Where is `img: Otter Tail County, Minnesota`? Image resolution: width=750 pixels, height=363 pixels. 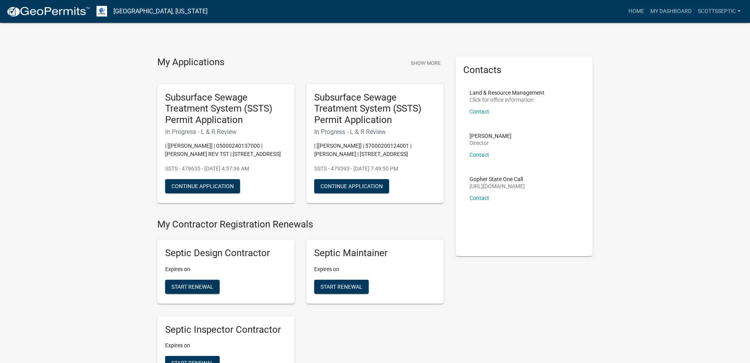
img: Otter Tail County, Minnesota is located at coordinates (102, 11).